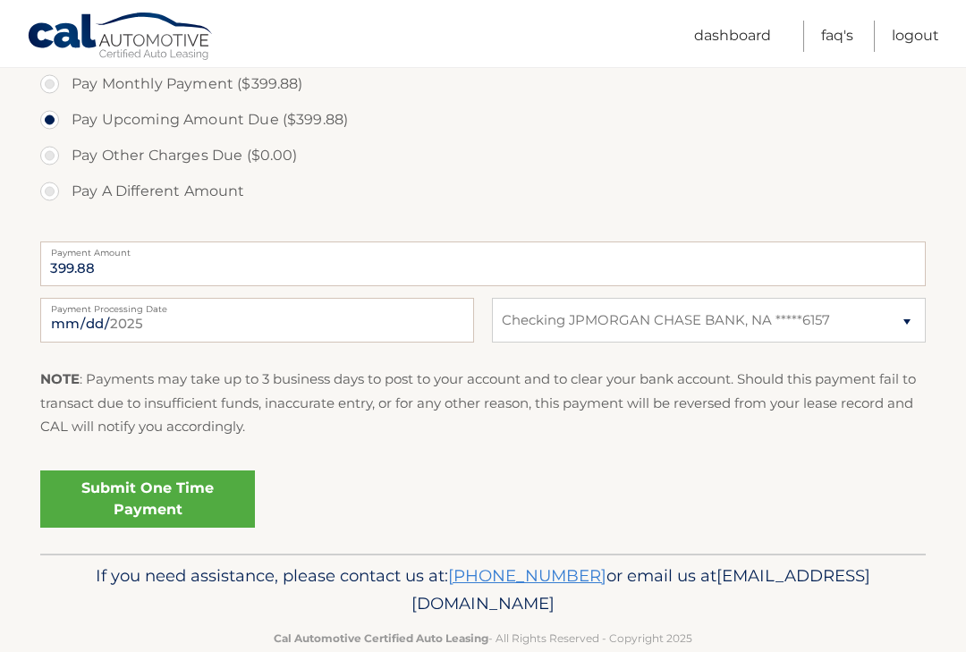  Describe the element at coordinates (483, 637) in the screenshot. I see `p: - All Rights Reserved - Copyright 2025` at that location.